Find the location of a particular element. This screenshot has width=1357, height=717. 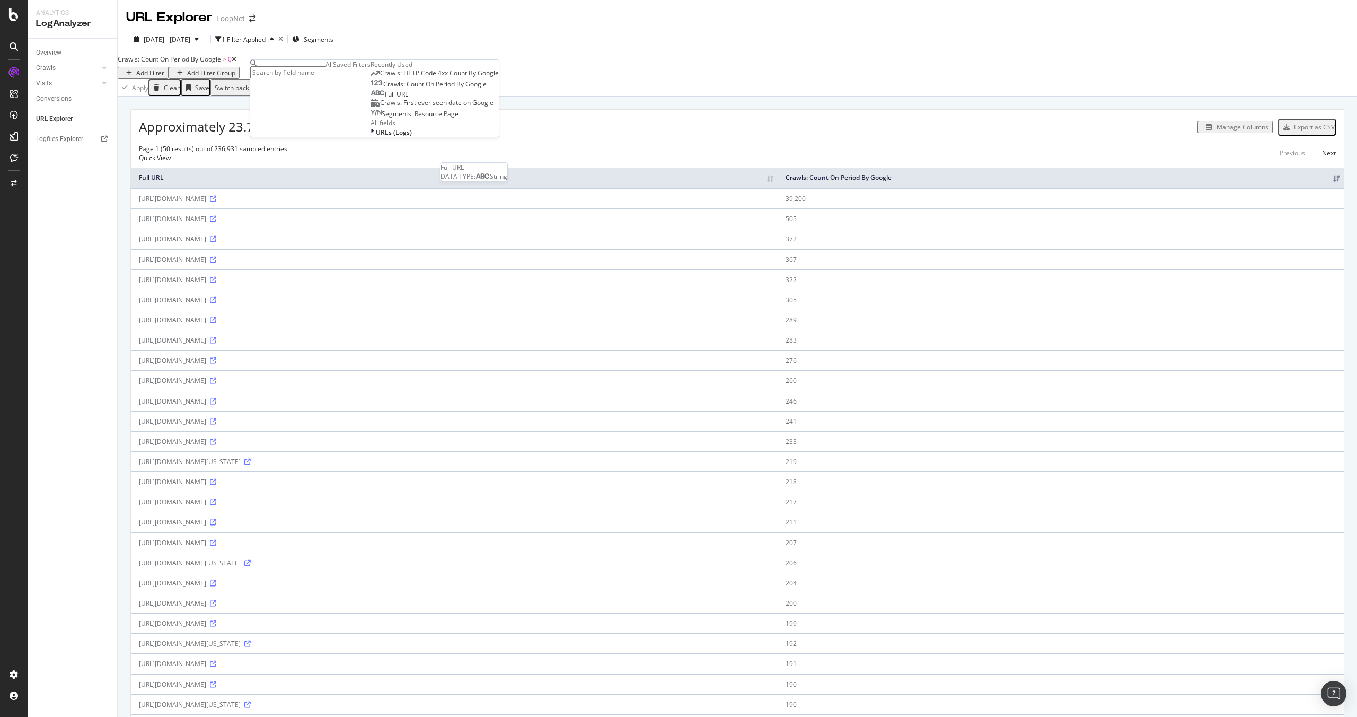

a: Logfiles Explorer is located at coordinates (73, 139).